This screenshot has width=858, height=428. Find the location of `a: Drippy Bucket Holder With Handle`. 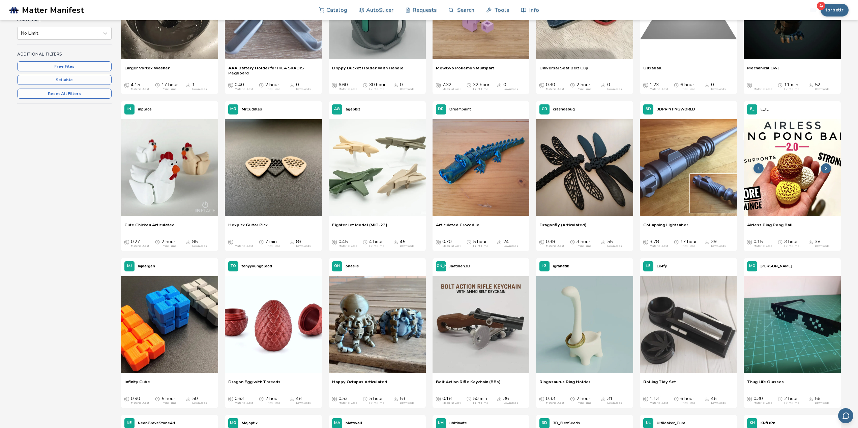

a: Drippy Bucket Holder With Handle is located at coordinates (368, 70).